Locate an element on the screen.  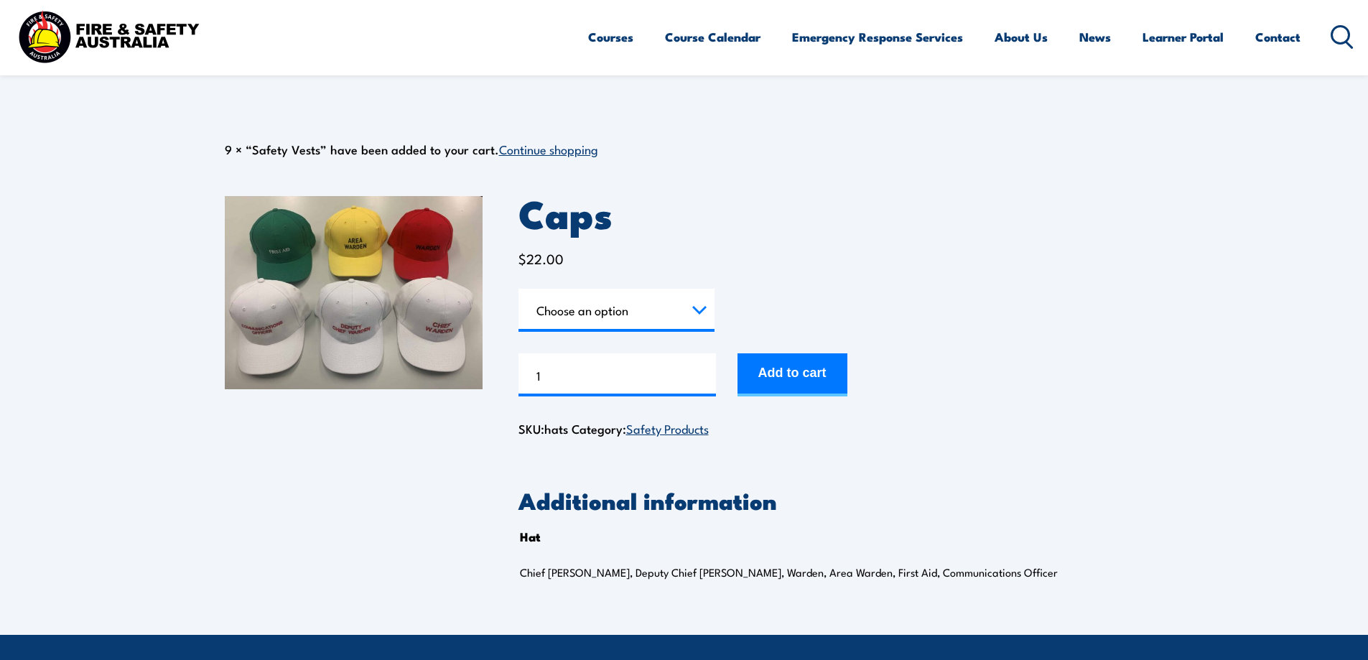
a: Emergency Response Services is located at coordinates (877, 37).